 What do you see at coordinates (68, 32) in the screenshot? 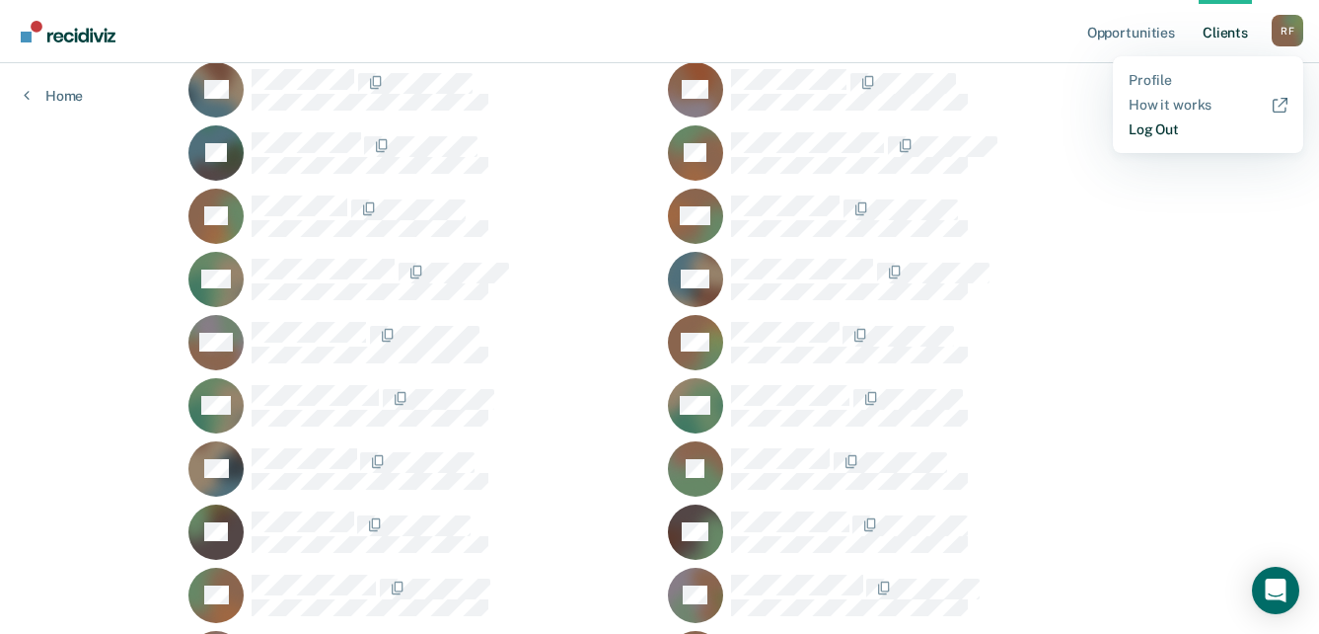
I see `img: Recidiviz` at bounding box center [68, 32].